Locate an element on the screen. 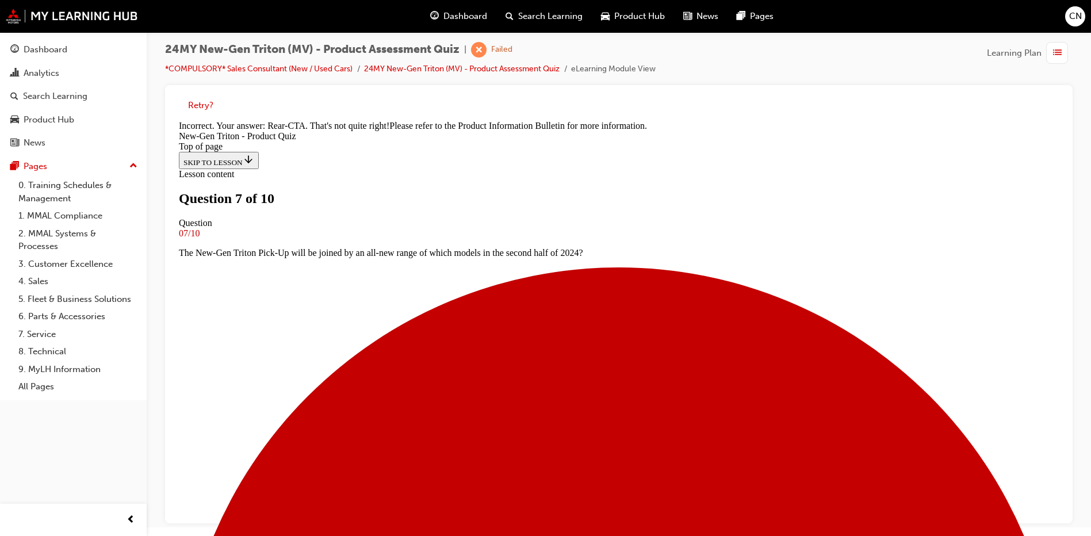  img: mmal is located at coordinates (72, 16).